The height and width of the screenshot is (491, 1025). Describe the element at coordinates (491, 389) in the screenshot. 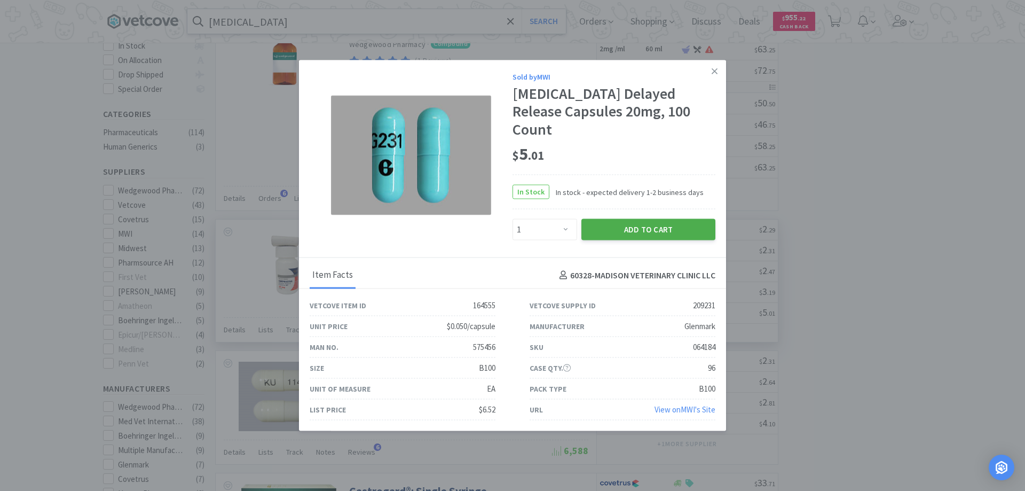

I see `div: EA` at that location.